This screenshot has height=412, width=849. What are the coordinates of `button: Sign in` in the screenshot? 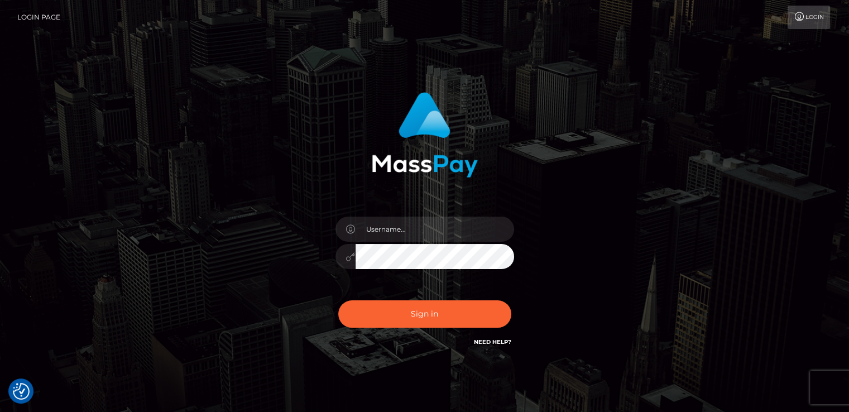 It's located at (425, 314).